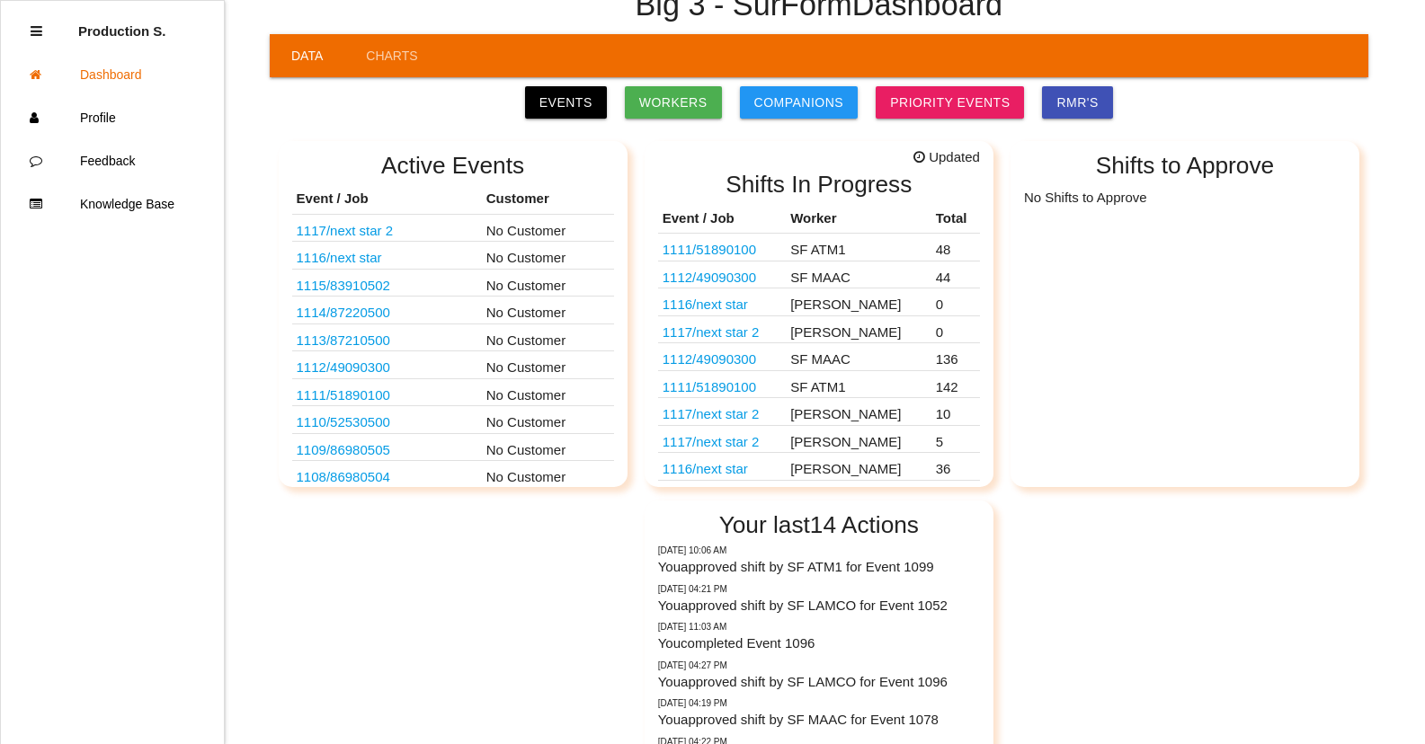 Image resolution: width=1425 pixels, height=744 pixels. What do you see at coordinates (819, 274) in the screenshot?
I see `tr: 8.1 PINION GEAR TRAYS` at bounding box center [819, 274].